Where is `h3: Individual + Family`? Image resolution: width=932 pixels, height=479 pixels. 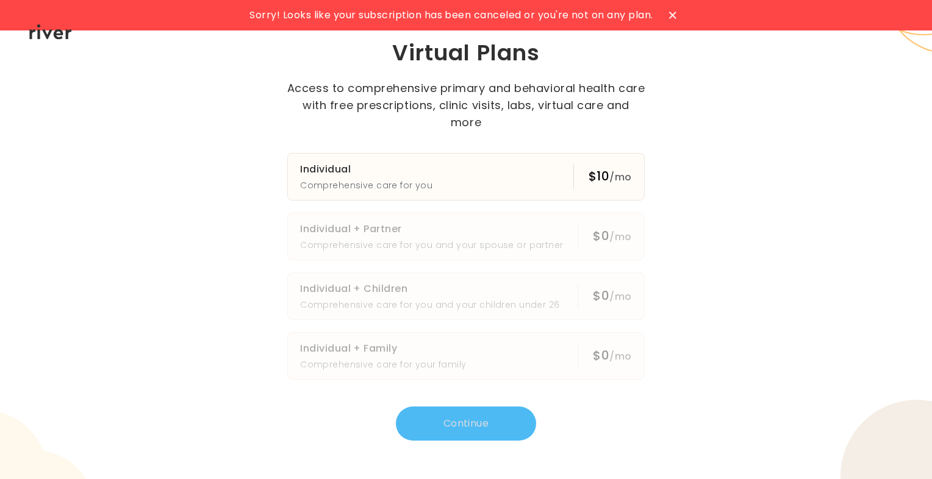 h3: Individual + Family is located at coordinates (383, 349).